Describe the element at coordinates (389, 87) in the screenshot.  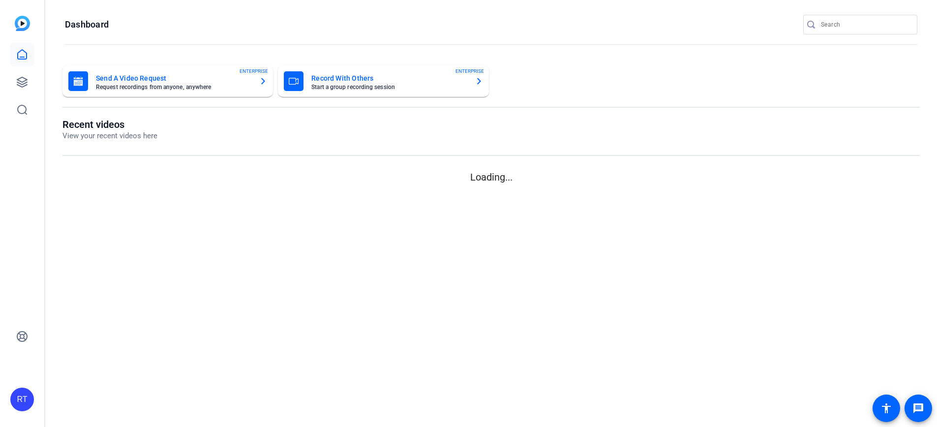
I see `mat-card-subtitle: Start a group recording session` at that location.